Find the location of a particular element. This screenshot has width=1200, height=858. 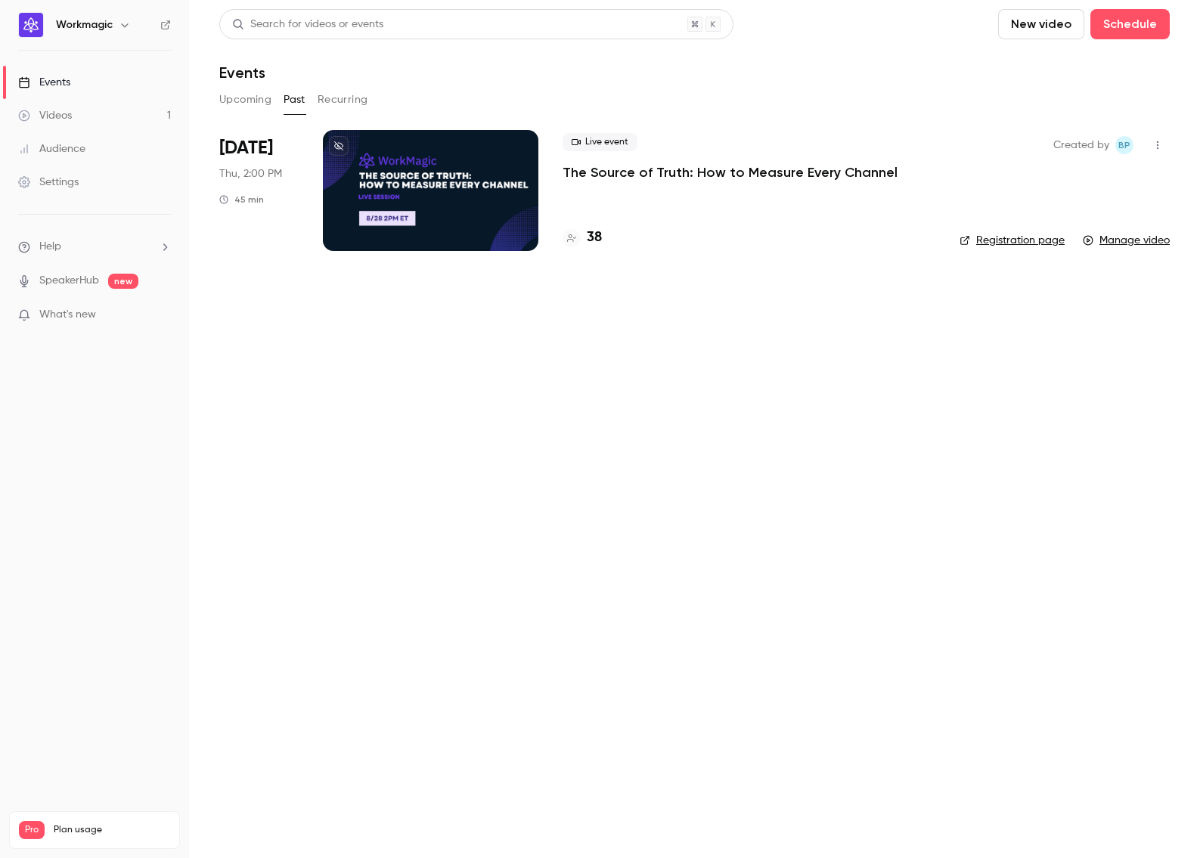

h6: Workmagic is located at coordinates (84, 25).